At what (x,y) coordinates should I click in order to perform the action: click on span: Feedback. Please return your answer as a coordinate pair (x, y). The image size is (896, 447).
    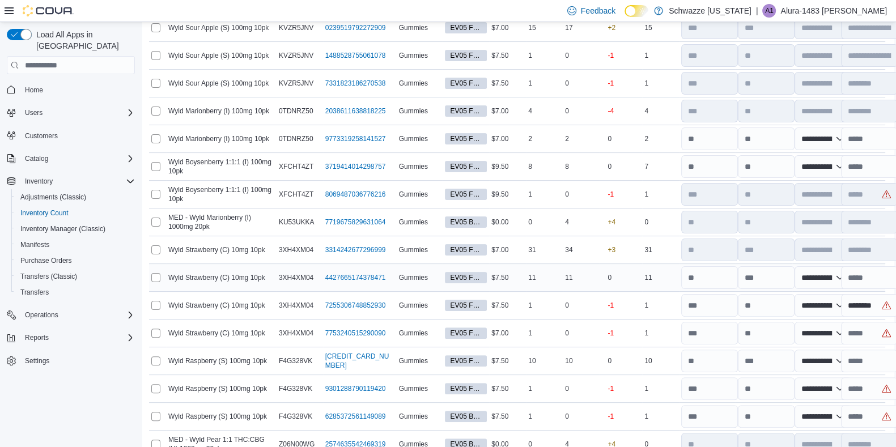
    Looking at the image, I should click on (598, 11).